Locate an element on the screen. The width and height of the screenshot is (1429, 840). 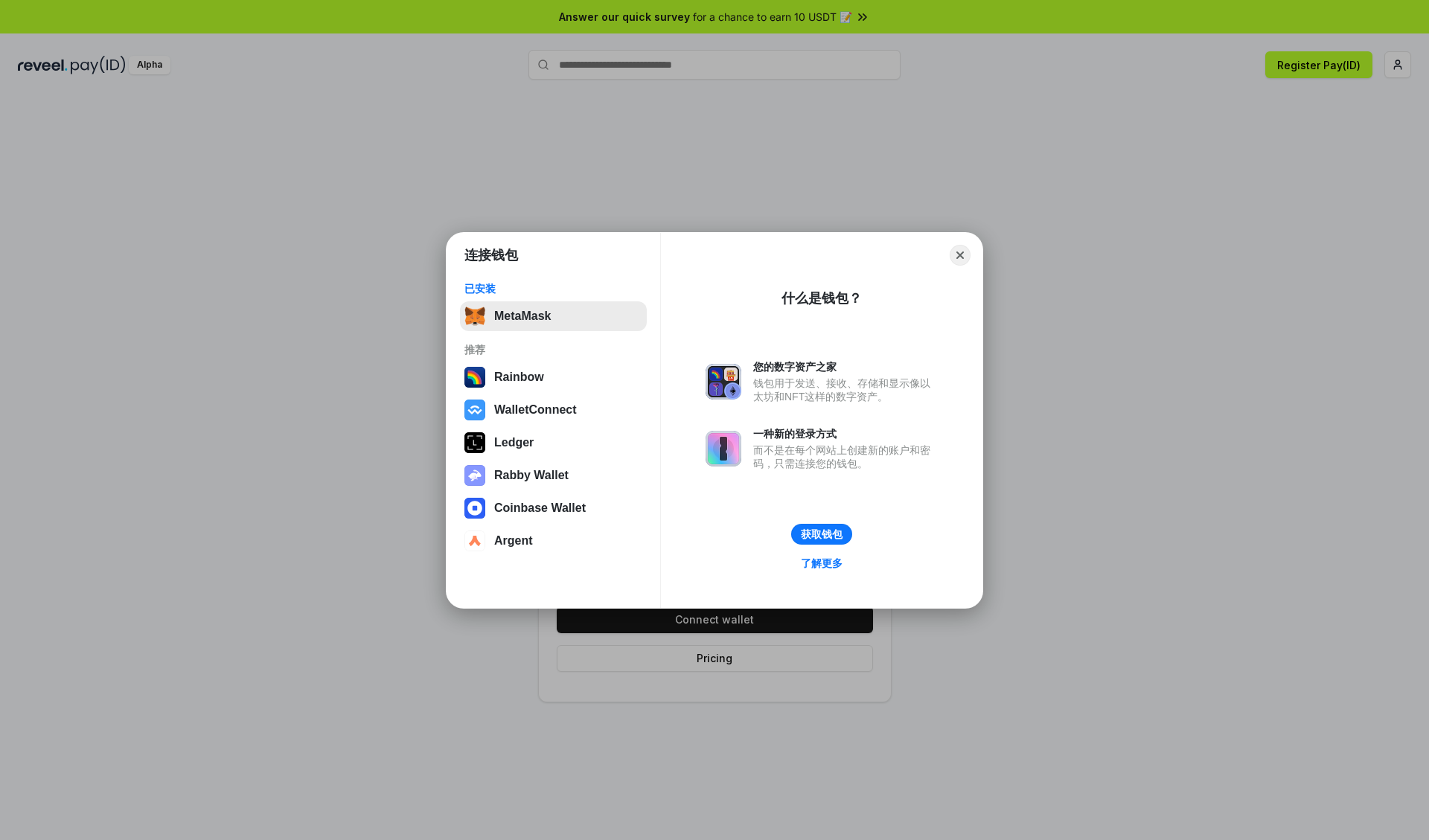
h1: 连接钱包 is located at coordinates (491, 255).